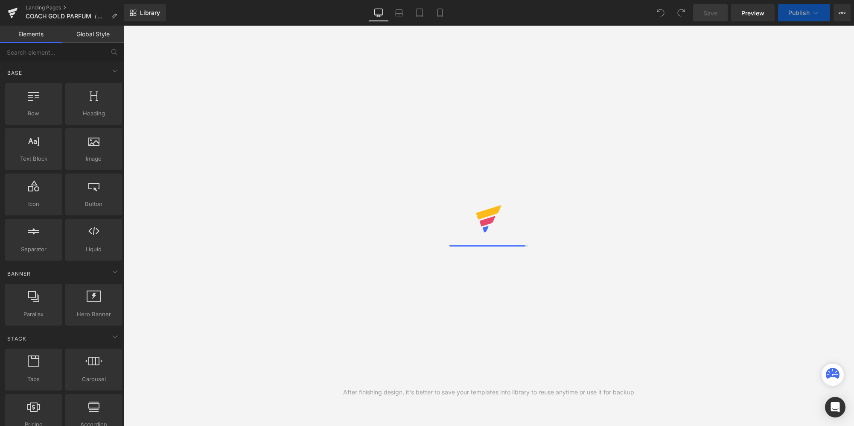 The width and height of the screenshot is (854, 426). Describe the element at coordinates (33, 314) in the screenshot. I see `span: Parallax` at that location.